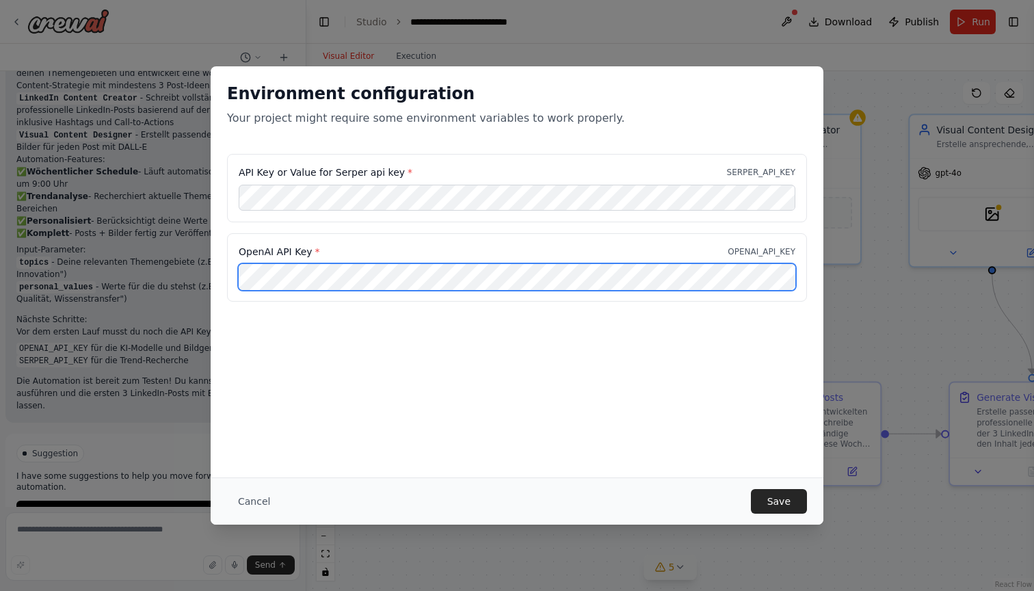 The image size is (1034, 591). What do you see at coordinates (517, 118) in the screenshot?
I see `p: Your project might require some environment variables to work properly.` at bounding box center [517, 118].